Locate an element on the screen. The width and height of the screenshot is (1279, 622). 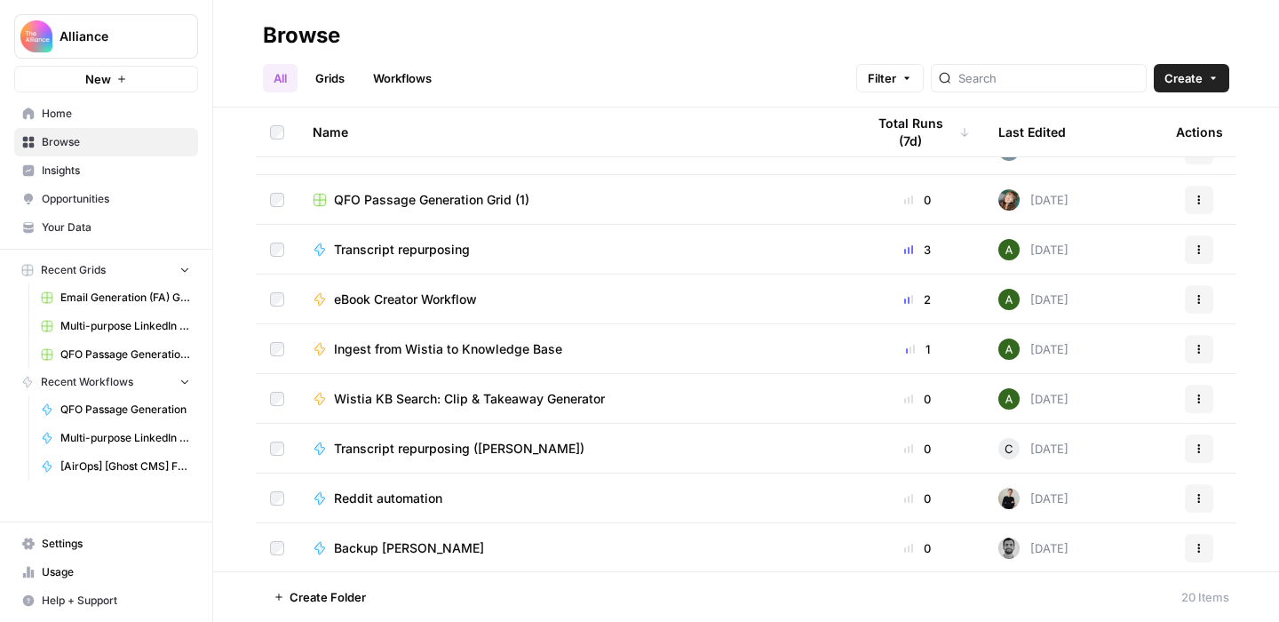
a: Browse is located at coordinates (106, 142).